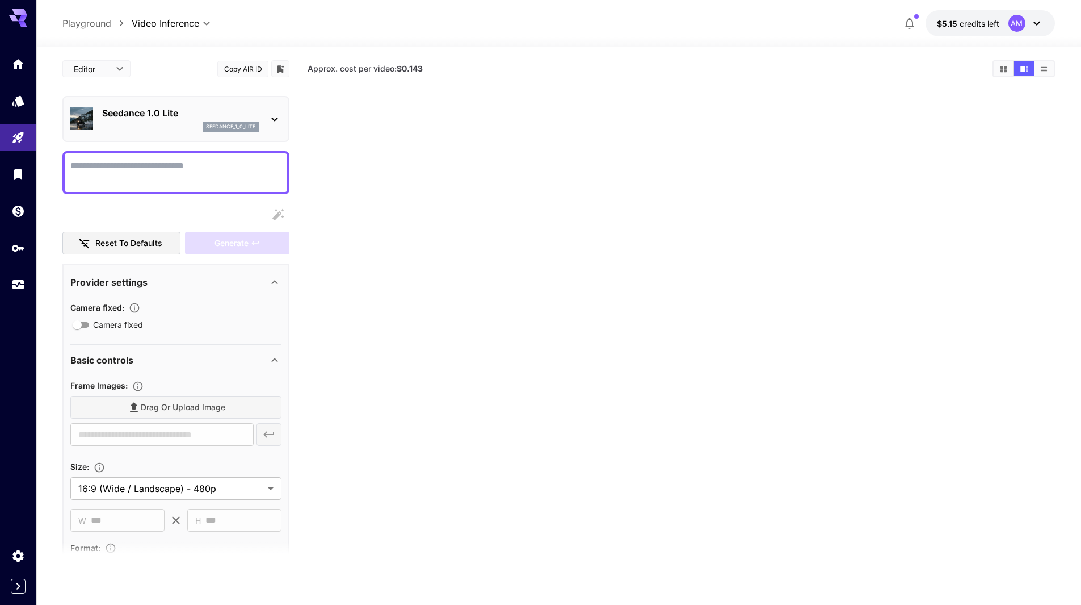  I want to click on p: Seedance 1.0 Lite, so click(181, 113).